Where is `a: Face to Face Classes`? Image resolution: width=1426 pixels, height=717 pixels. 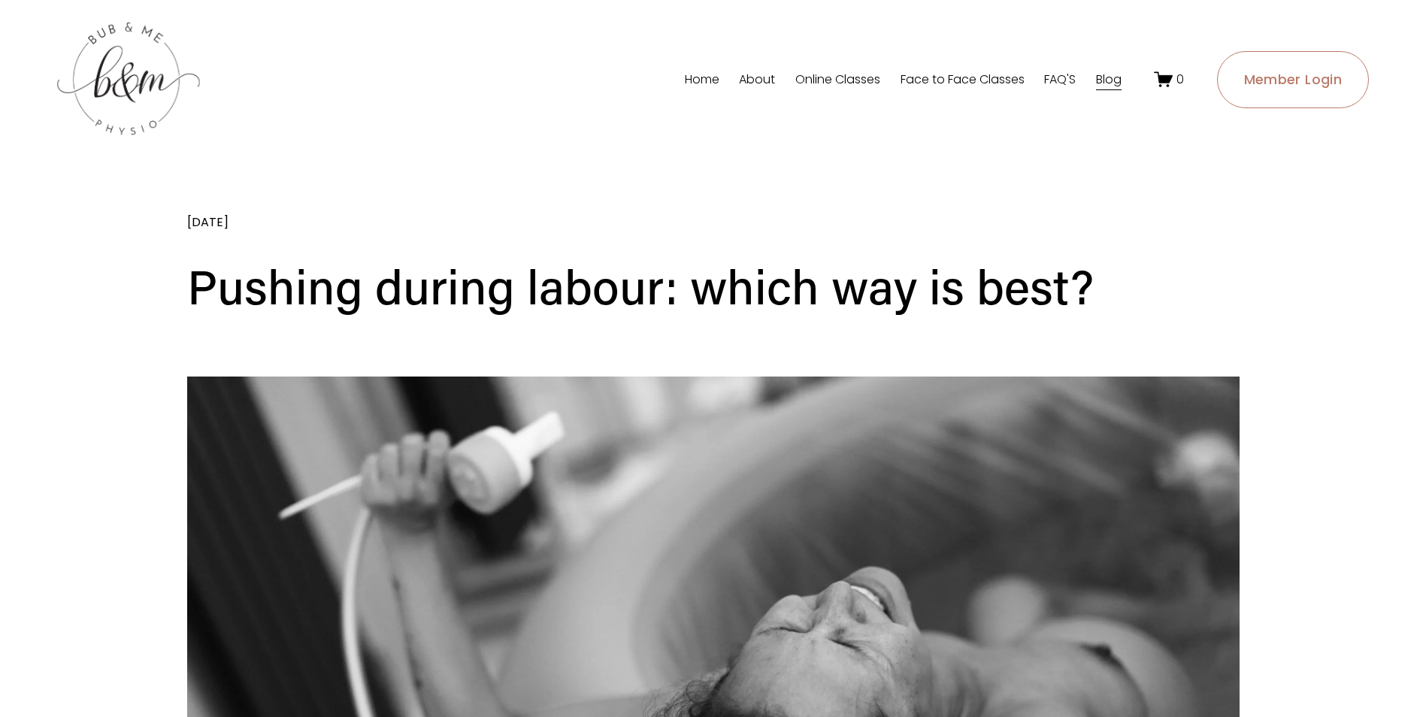 a: Face to Face Classes is located at coordinates (962, 80).